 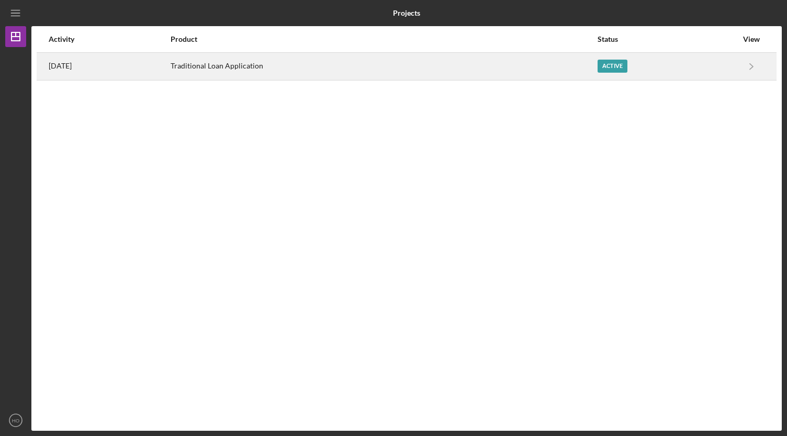 What do you see at coordinates (383, 66) in the screenshot?
I see `div: Traditional Loan Application` at bounding box center [383, 66].